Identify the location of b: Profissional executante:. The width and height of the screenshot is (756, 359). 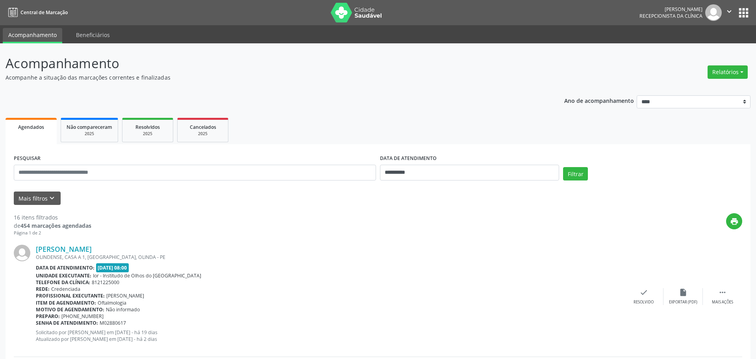
(70, 295).